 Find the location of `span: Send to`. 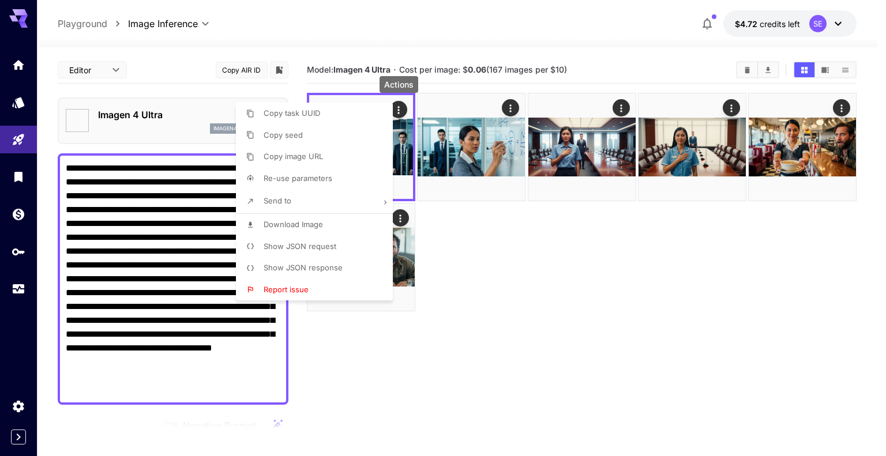

span: Send to is located at coordinates (277, 201).